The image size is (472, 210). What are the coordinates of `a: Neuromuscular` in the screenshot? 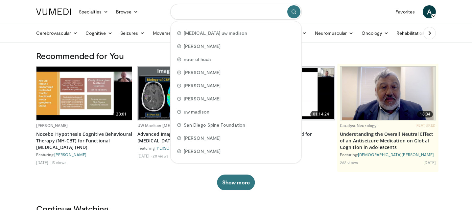 It's located at (334, 33).